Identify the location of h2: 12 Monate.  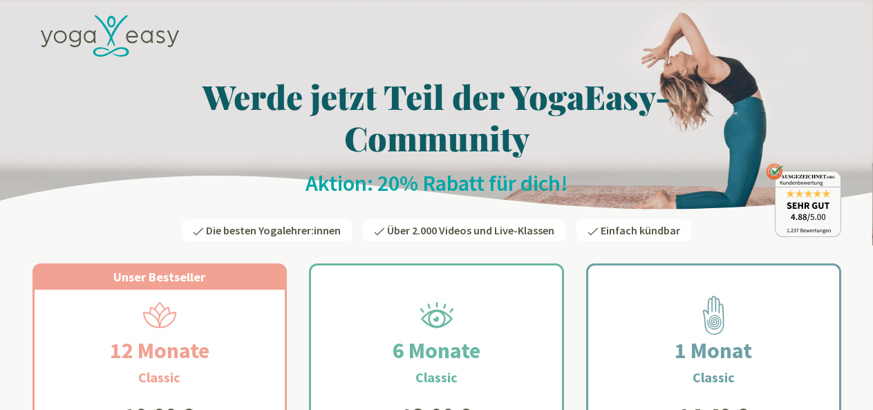
(160, 351).